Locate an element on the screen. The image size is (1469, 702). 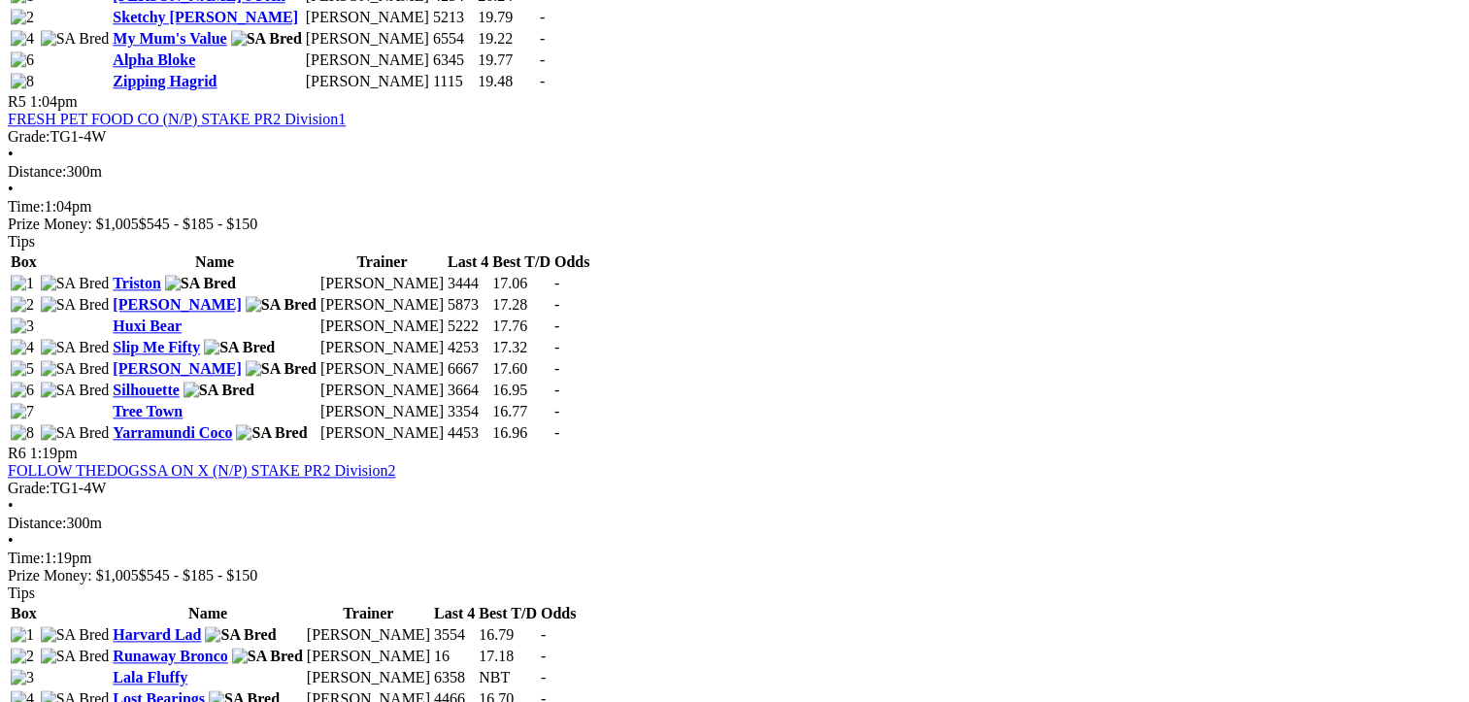
span: Time: is located at coordinates (26, 206).